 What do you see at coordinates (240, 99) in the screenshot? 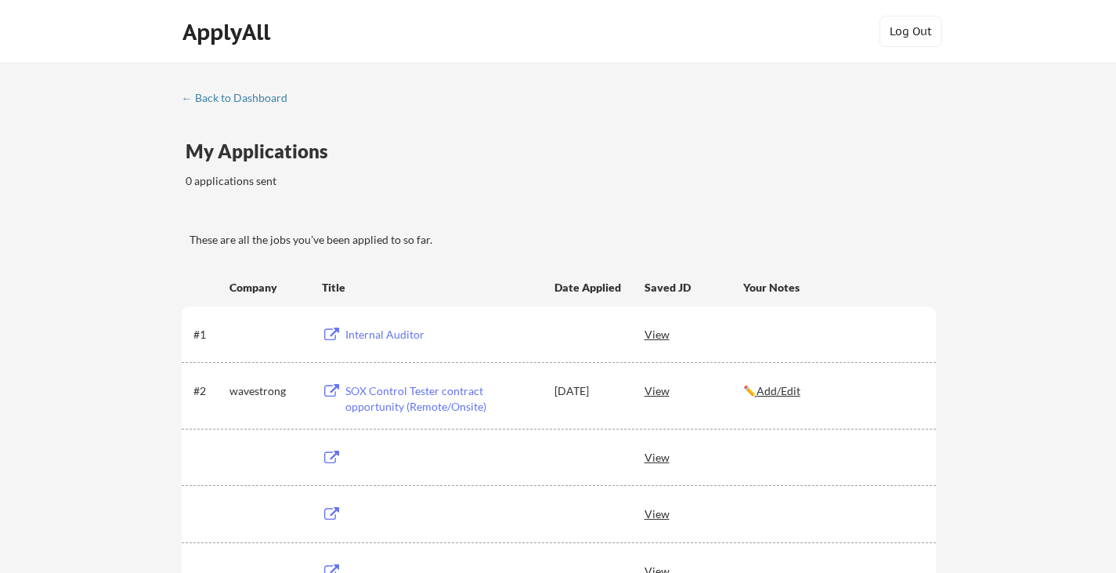
I see `a: ← Back to Dashboard` at bounding box center [240, 99].